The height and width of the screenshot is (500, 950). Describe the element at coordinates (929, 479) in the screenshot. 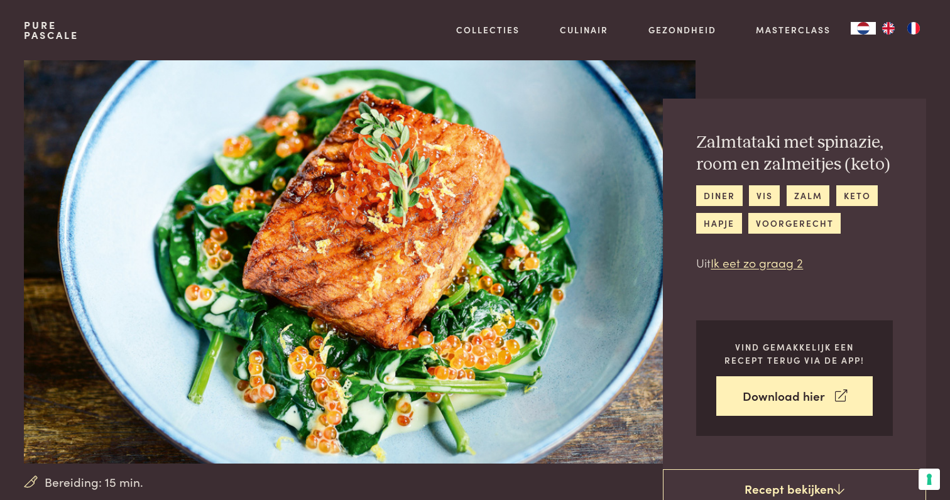

I see `button: Uw voorkeuren voor toestemming voor trackingtechnologieën` at that location.